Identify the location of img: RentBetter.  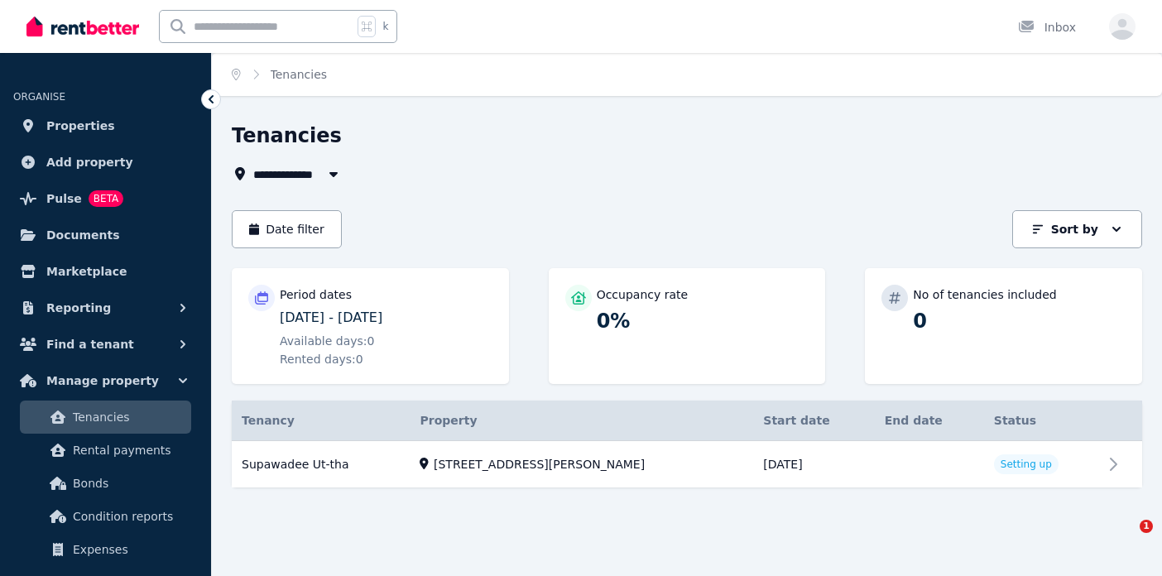
(83, 26).